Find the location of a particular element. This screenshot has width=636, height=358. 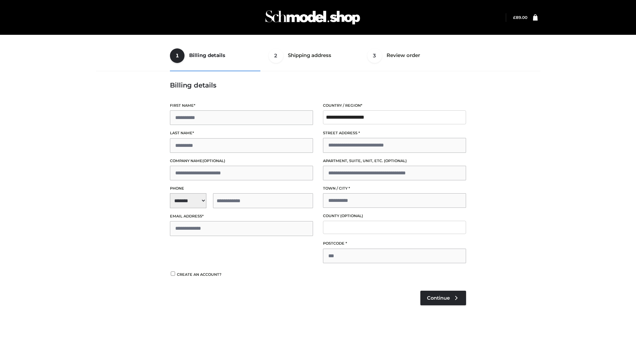

span: Create an account? is located at coordinates (199, 274).